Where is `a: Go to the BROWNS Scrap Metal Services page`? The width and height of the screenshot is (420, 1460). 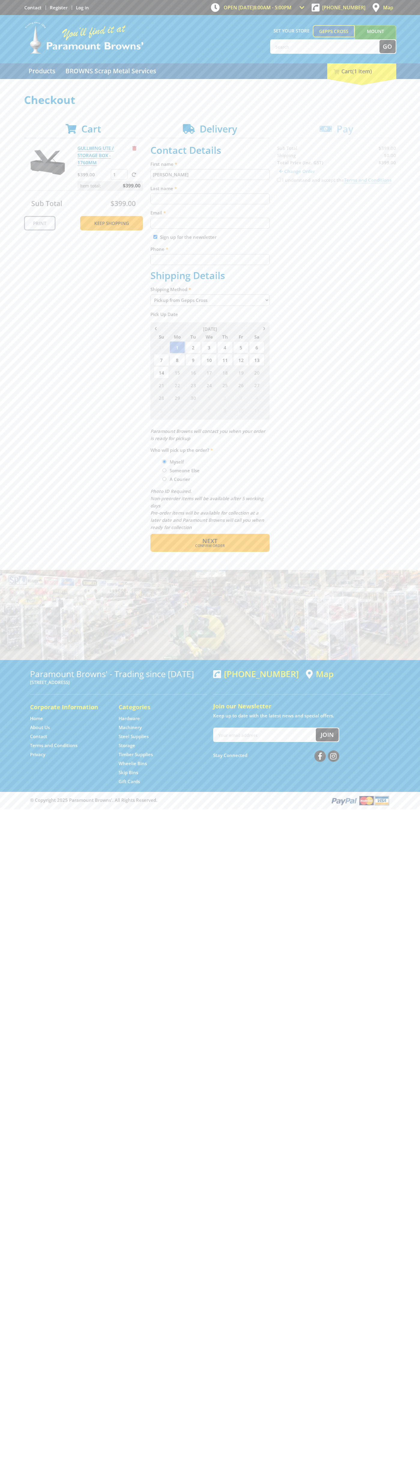 a: Go to the BROWNS Scrap Metal Services page is located at coordinates (111, 71).